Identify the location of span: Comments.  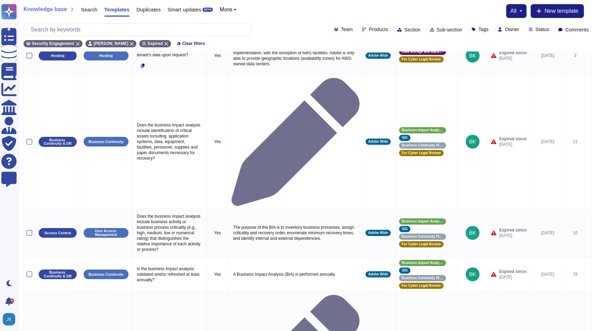
(577, 30).